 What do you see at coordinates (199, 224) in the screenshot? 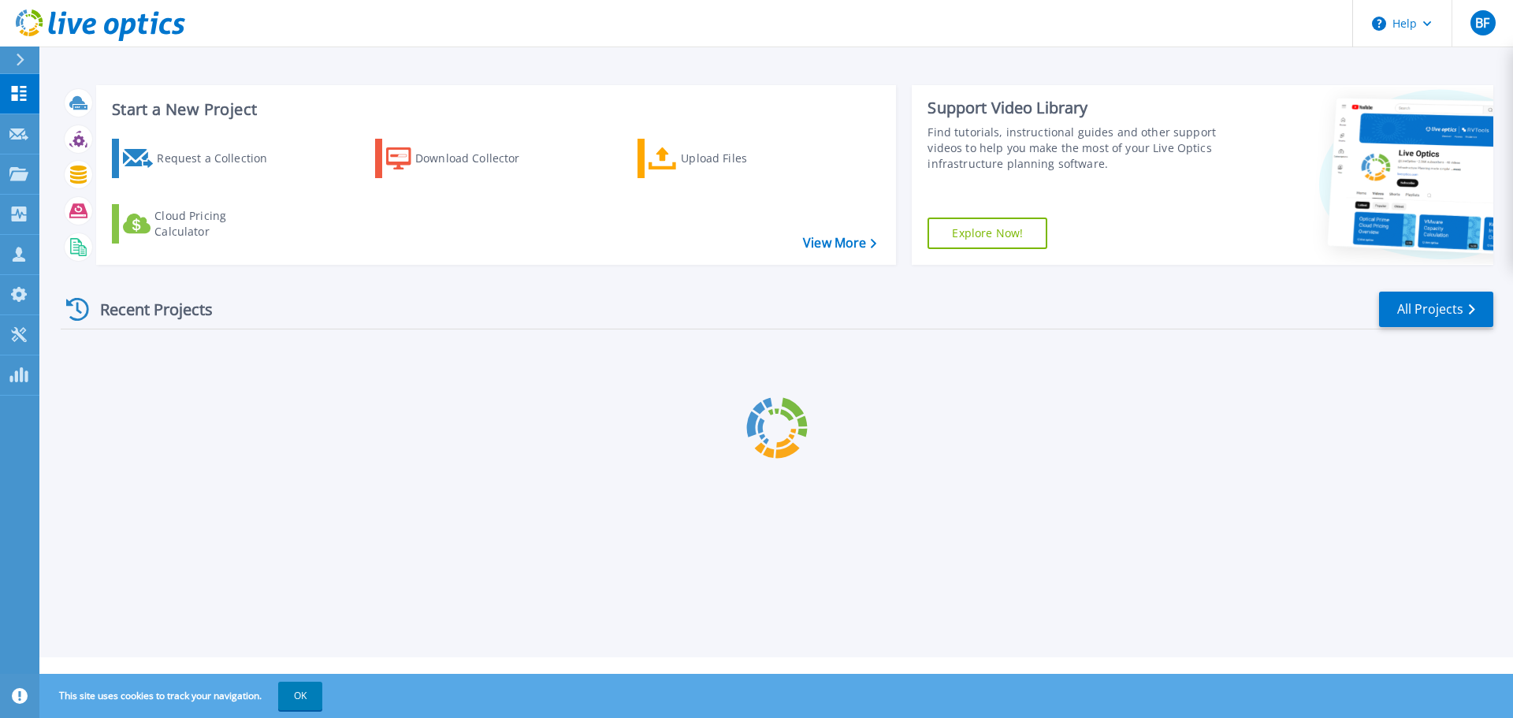
I see `a: Cloud Pricing Calculator` at bounding box center [199, 224].